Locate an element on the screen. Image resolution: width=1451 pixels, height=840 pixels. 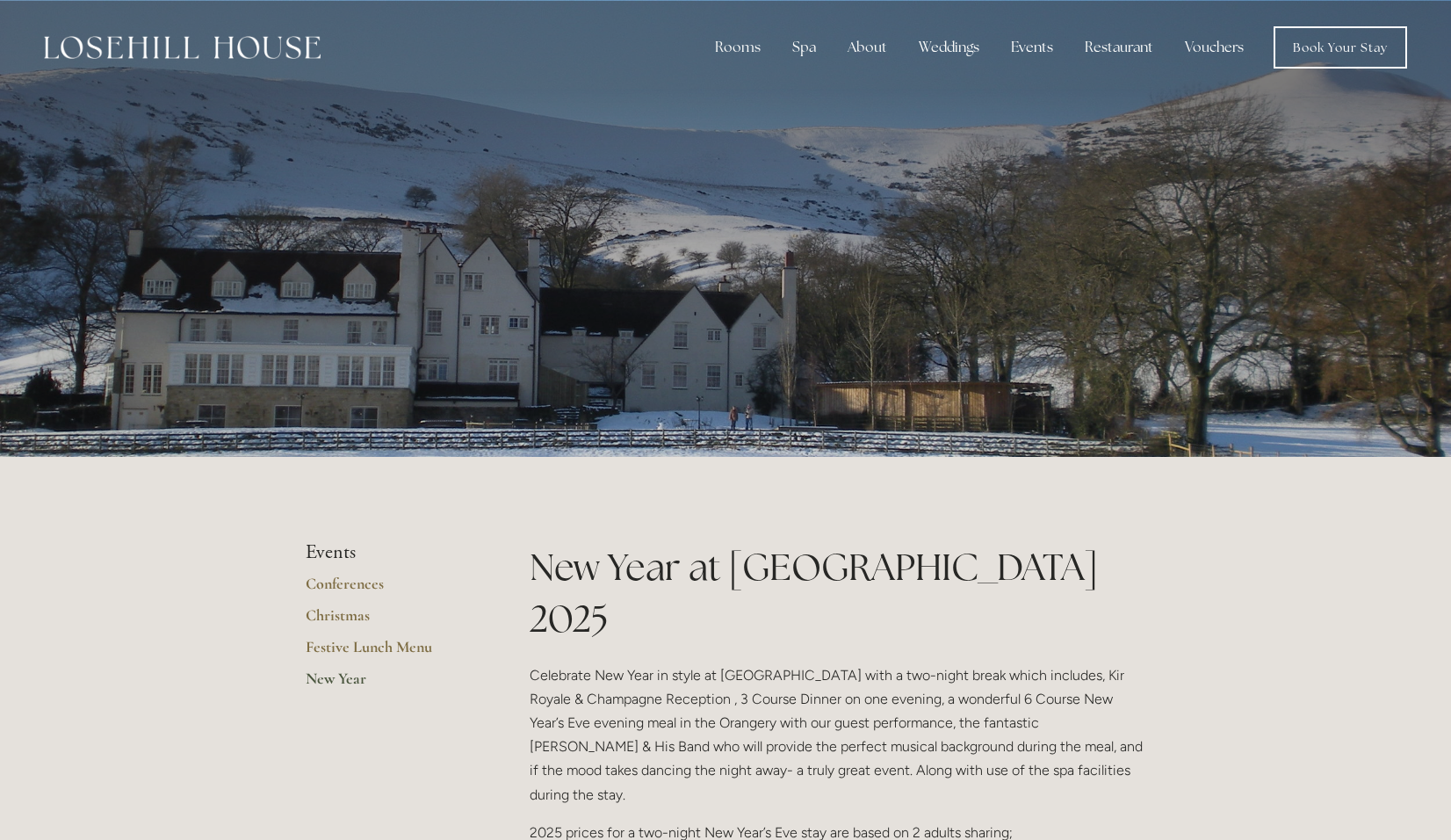
div: About is located at coordinates (867, 47).